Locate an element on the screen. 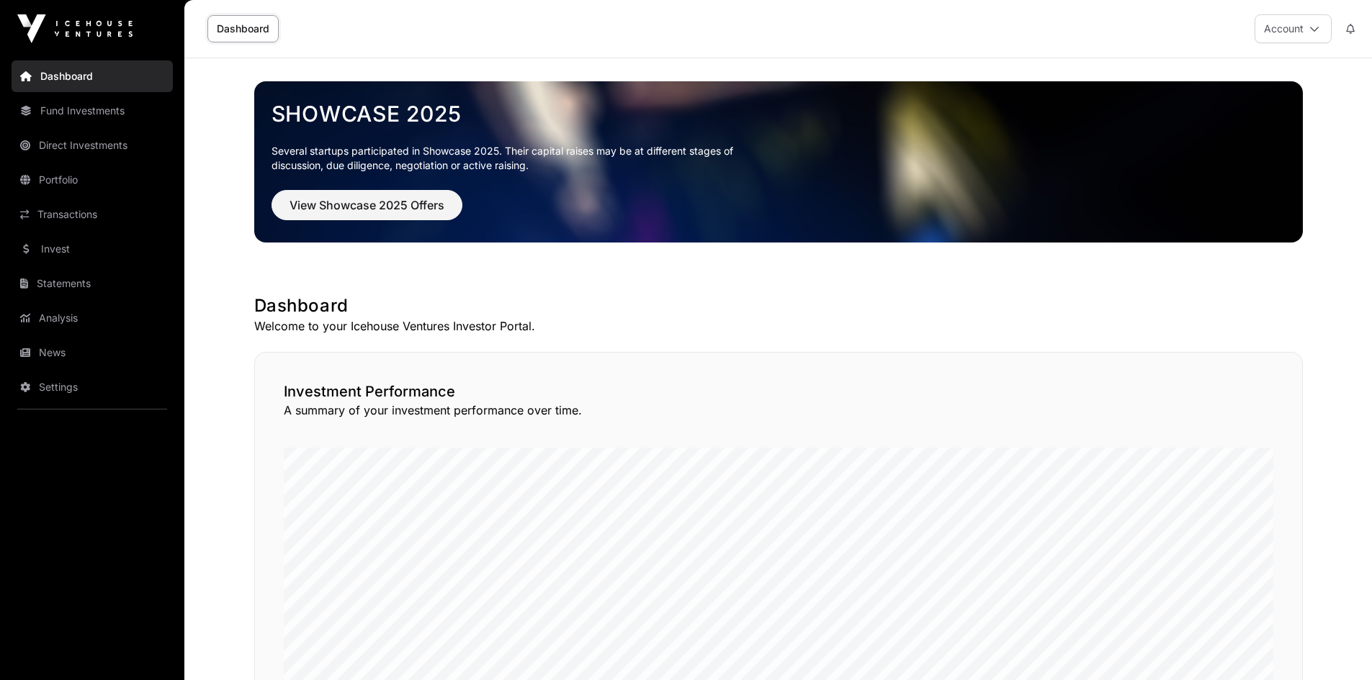 This screenshot has width=1372, height=680. a: Settings is located at coordinates (92, 387).